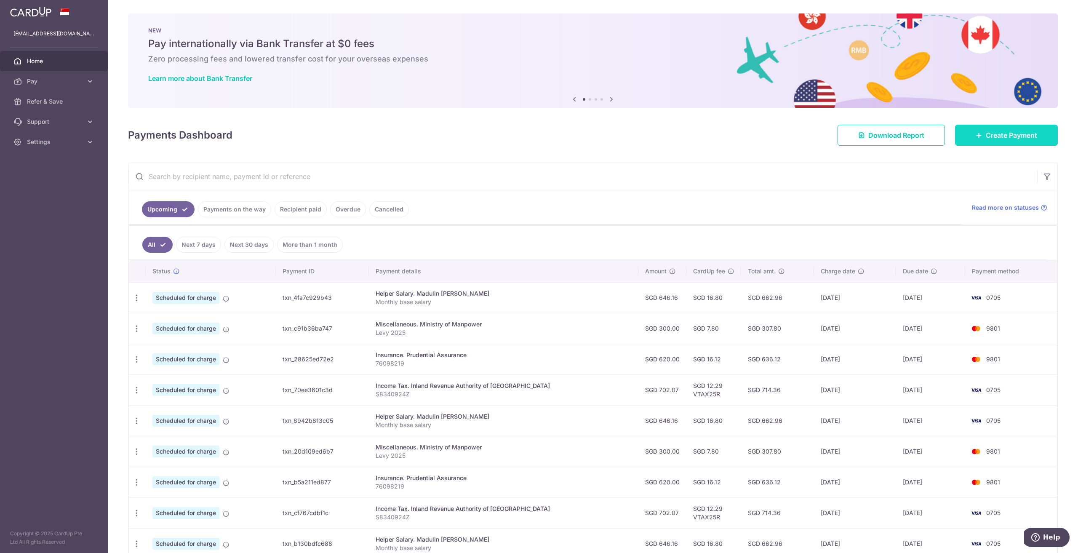 The image size is (1078, 553). Describe the element at coordinates (1007, 135) in the screenshot. I see `a: Create Payment` at that location.